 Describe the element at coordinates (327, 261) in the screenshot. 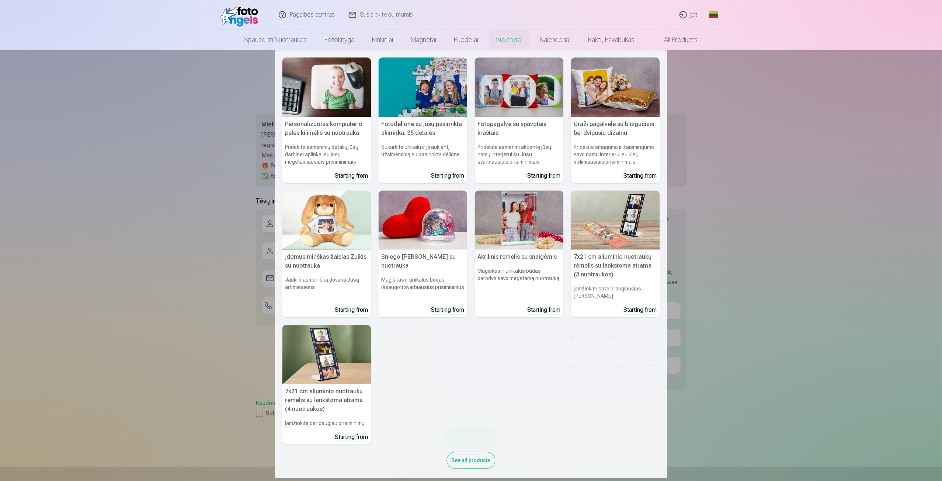

I see `h5: Įdomus minškas žaislas Zuikis su nuotrauka` at that location.